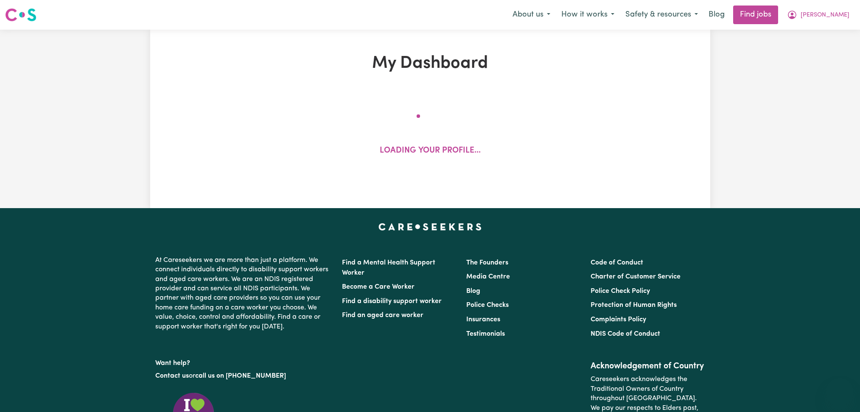 This screenshot has height=412, width=860. Describe the element at coordinates (625, 334) in the screenshot. I see `a: NDIS Code of Conduct` at that location.